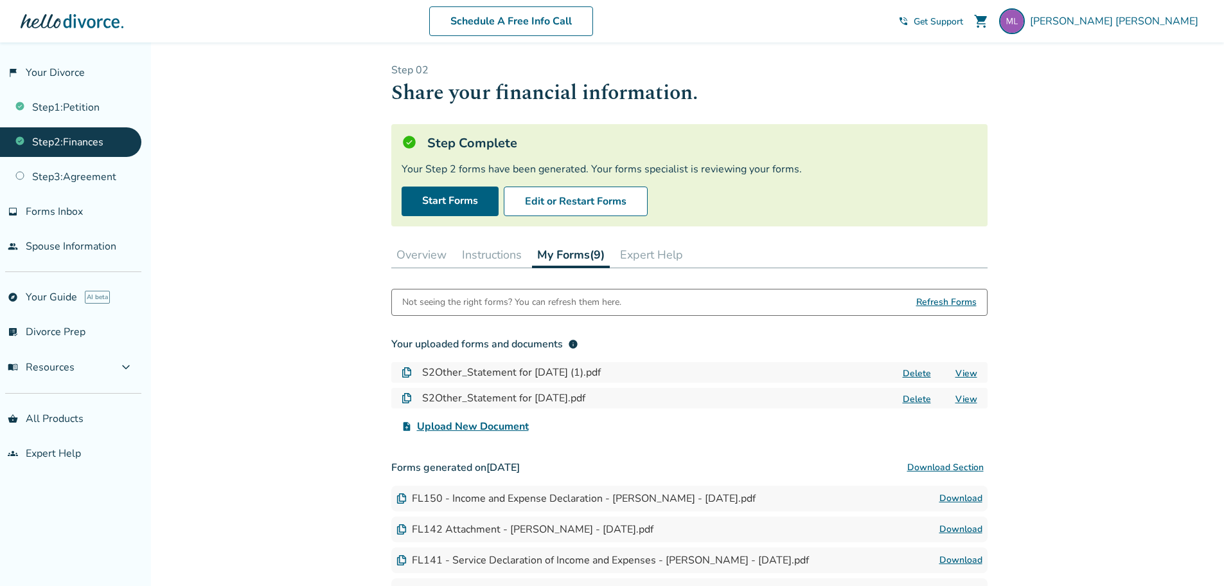  What do you see at coordinates (13, 297) in the screenshot?
I see `span: explore` at bounding box center [13, 297].